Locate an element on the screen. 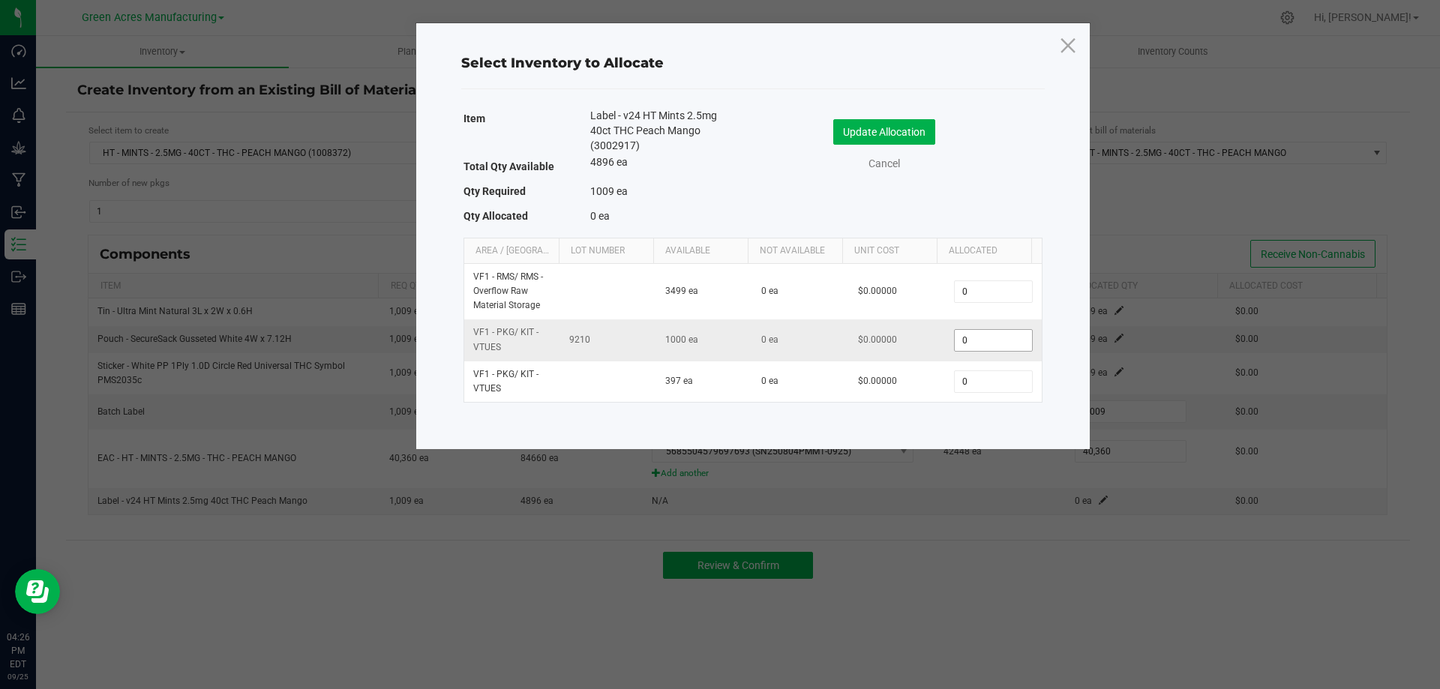 Image resolution: width=1440 pixels, height=689 pixels. th: Allocated is located at coordinates (984, 251).